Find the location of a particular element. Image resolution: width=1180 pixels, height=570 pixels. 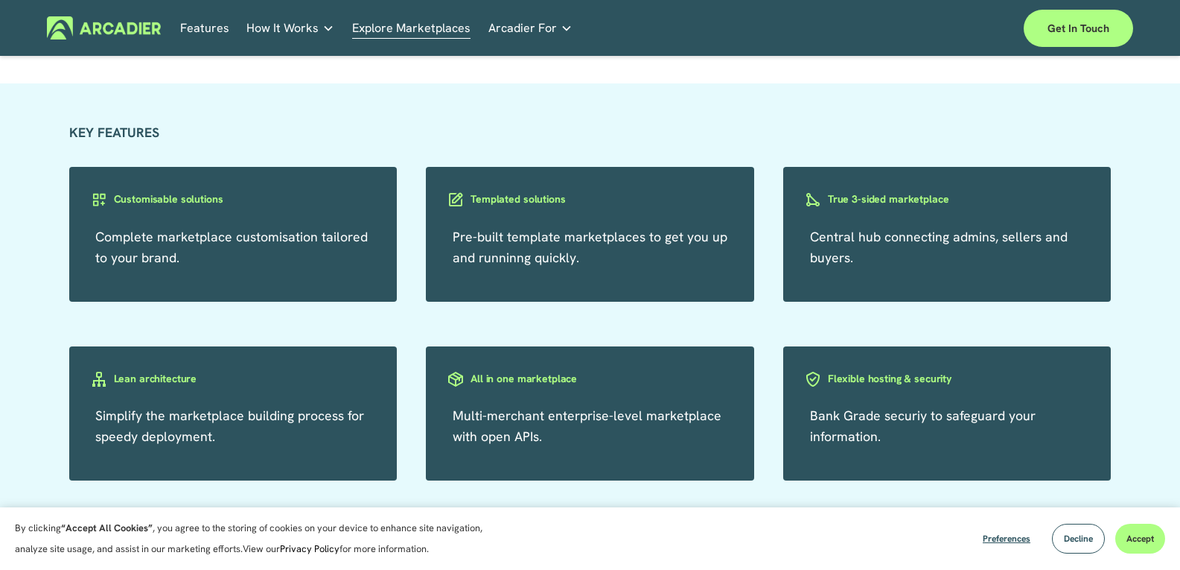

h3: Flexible hosting & security is located at coordinates (890, 378).